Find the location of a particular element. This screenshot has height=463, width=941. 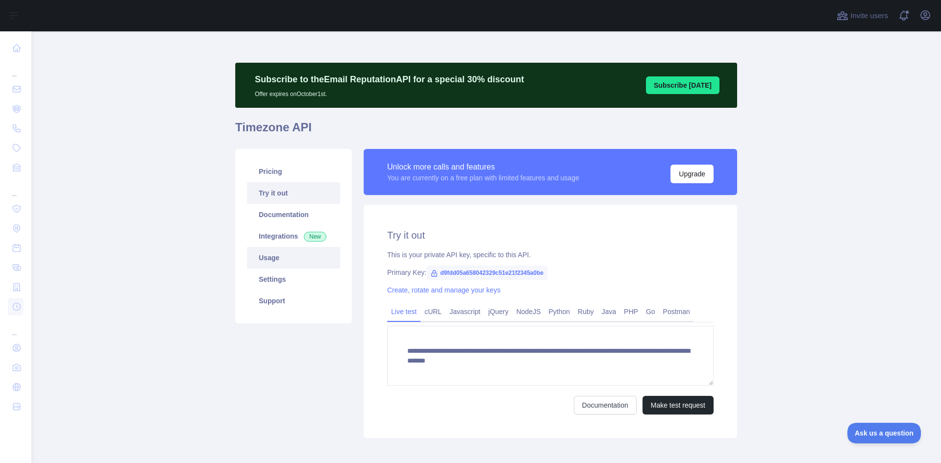

a: Live test is located at coordinates (404, 312).